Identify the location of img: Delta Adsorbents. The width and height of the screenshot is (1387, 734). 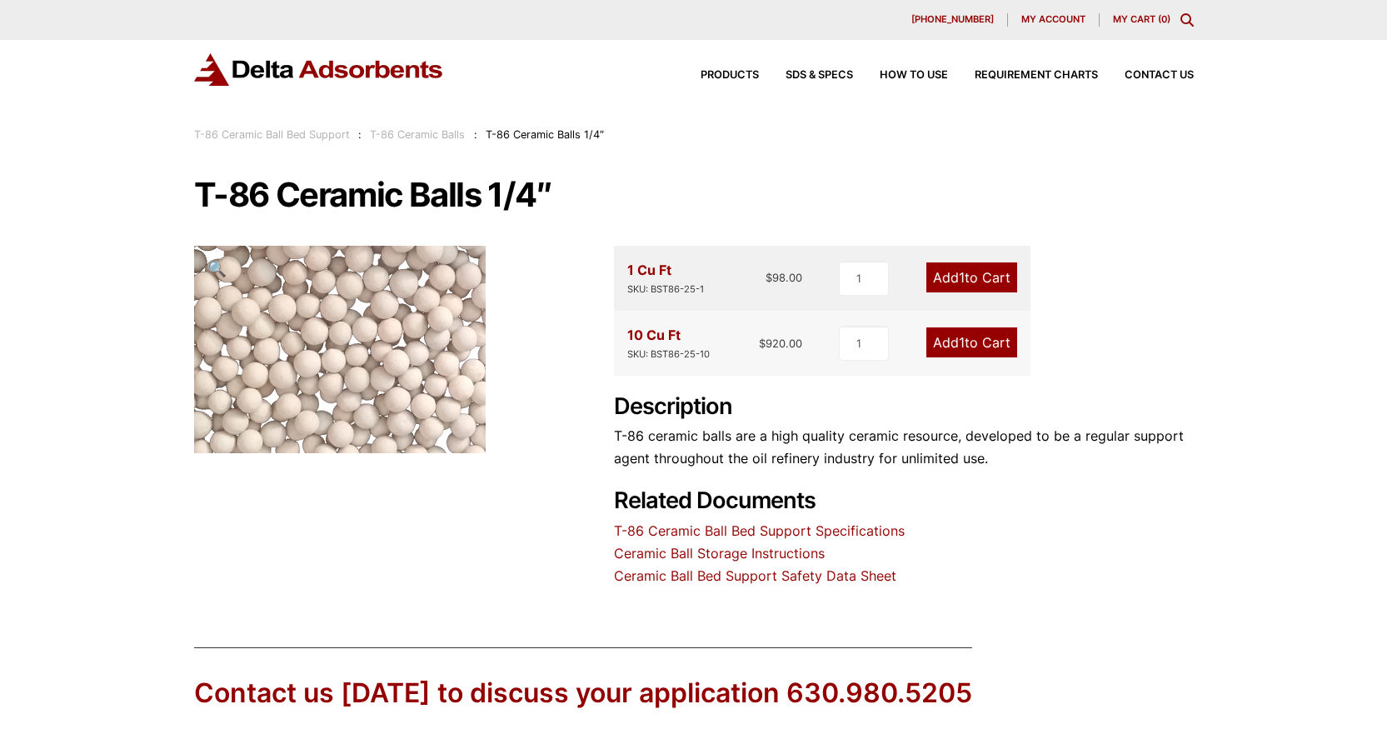
(319, 69).